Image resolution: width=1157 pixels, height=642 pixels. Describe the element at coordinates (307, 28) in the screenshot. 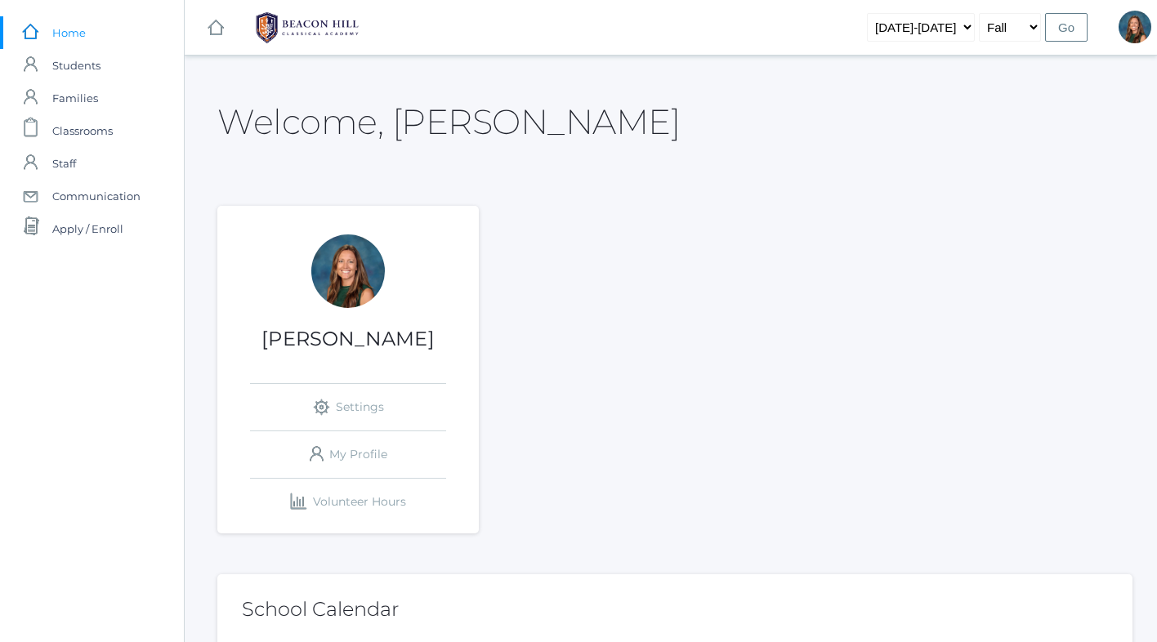

I see `img: 1_BHCALogos-05.png` at that location.